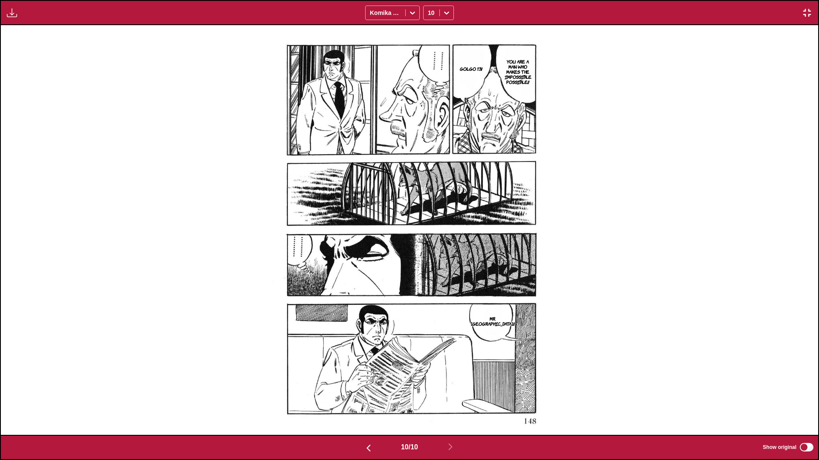  What do you see at coordinates (450, 447) in the screenshot?
I see `img: Next page` at bounding box center [450, 447].